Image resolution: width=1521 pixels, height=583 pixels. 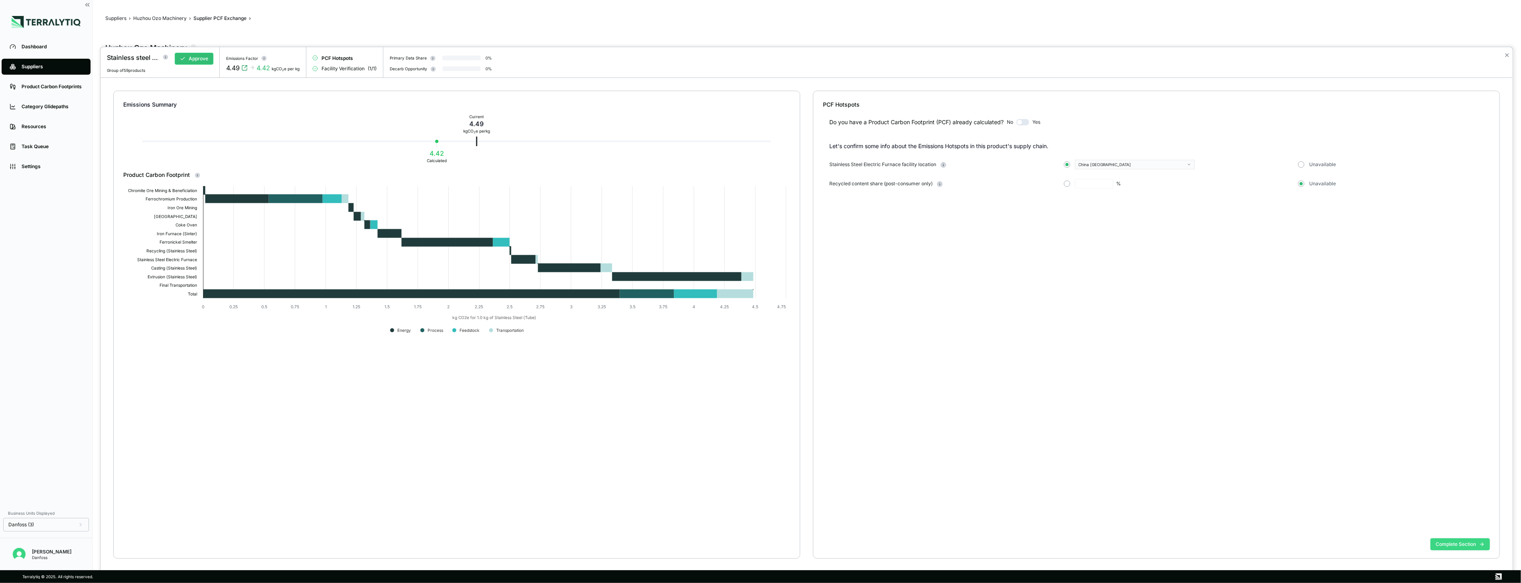 I want to click on text: 3.25, so click(x=602, y=306).